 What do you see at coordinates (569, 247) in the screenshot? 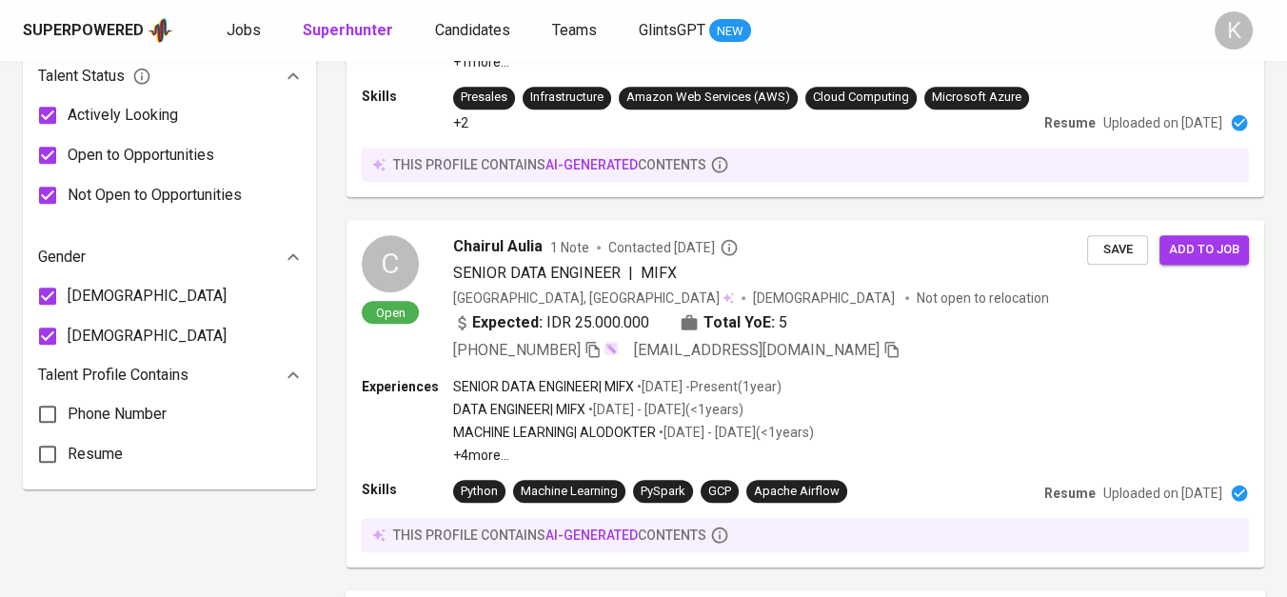
I see `span: 1 Note` at bounding box center [569, 247].